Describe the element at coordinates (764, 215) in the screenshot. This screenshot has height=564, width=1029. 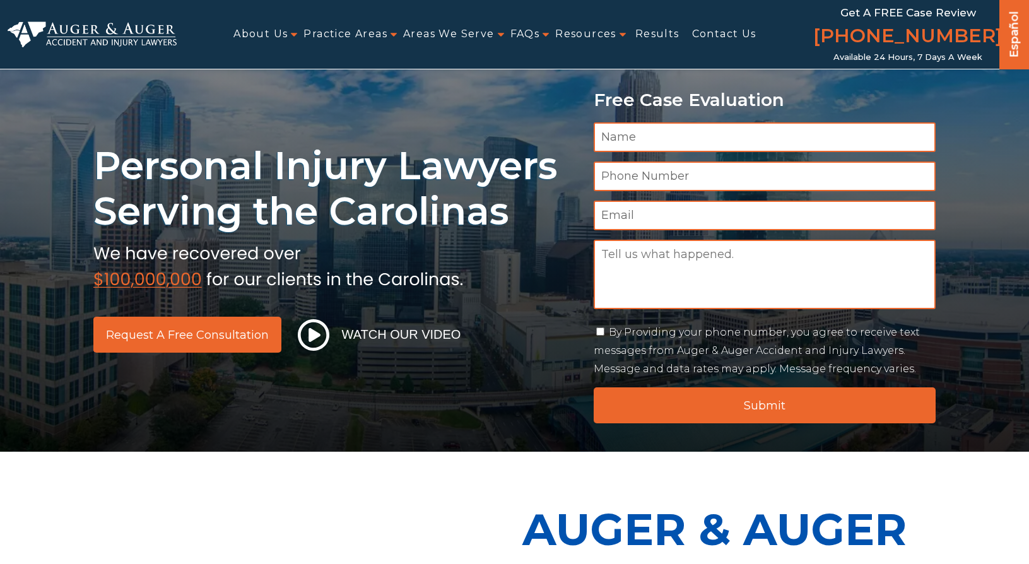
I see `input: Email` at that location.